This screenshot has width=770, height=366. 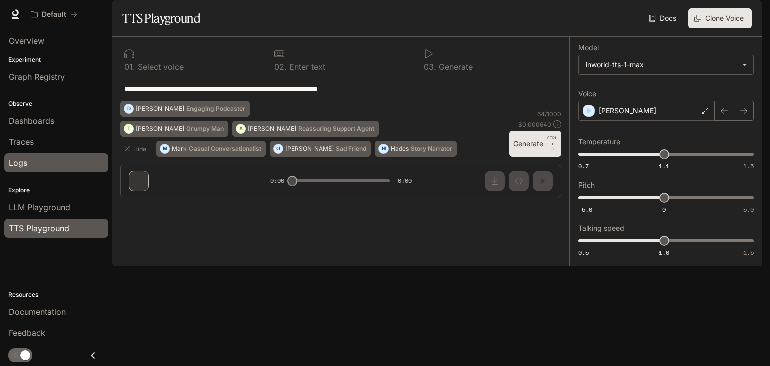 What do you see at coordinates (136, 149) in the screenshot?
I see `button: Hide` at bounding box center [136, 149].